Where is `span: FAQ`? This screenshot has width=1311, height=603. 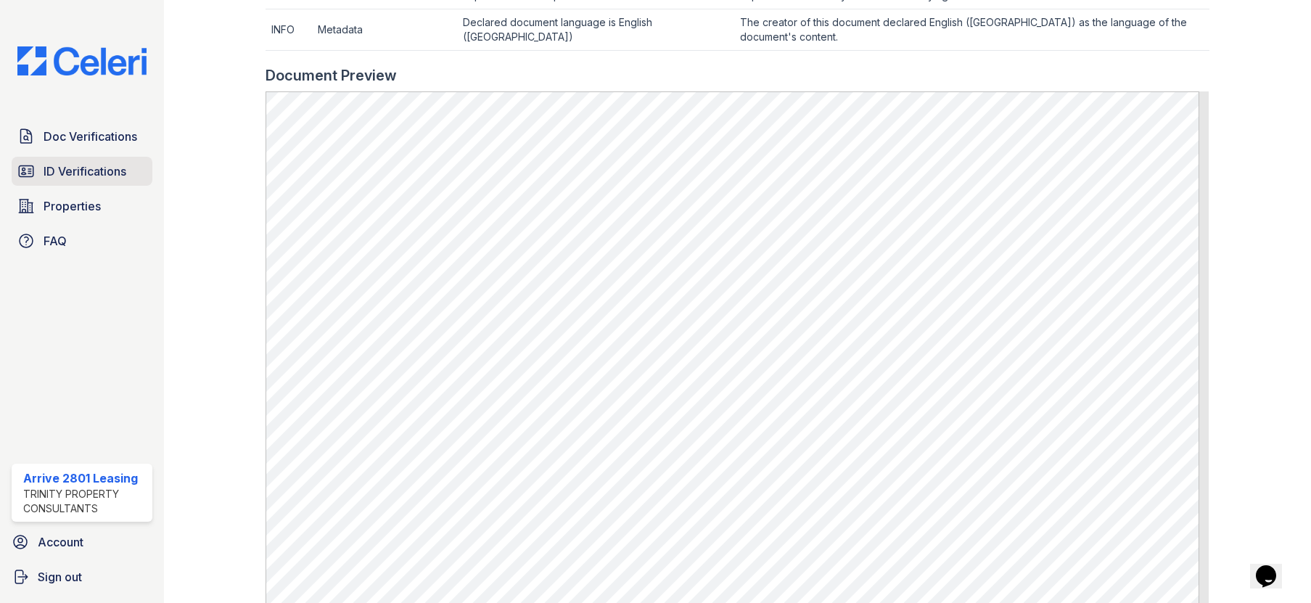 span: FAQ is located at coordinates (55, 241).